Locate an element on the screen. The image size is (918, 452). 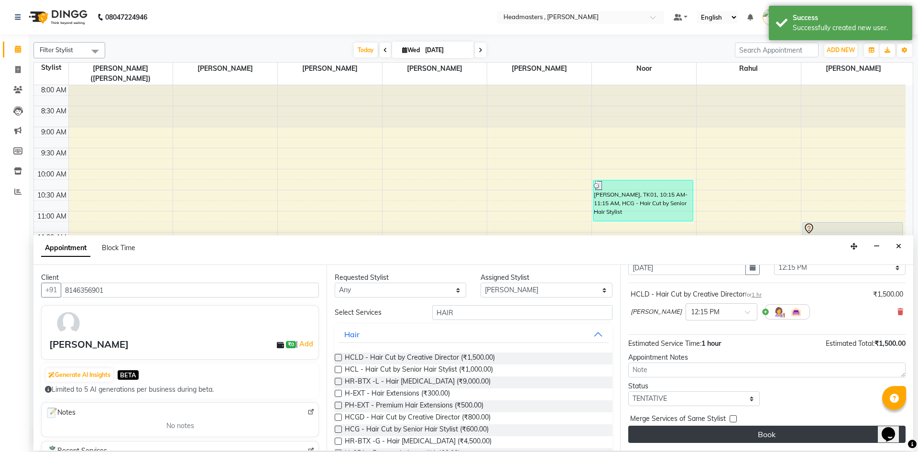
div: Select Services is located at coordinates (376, 312).